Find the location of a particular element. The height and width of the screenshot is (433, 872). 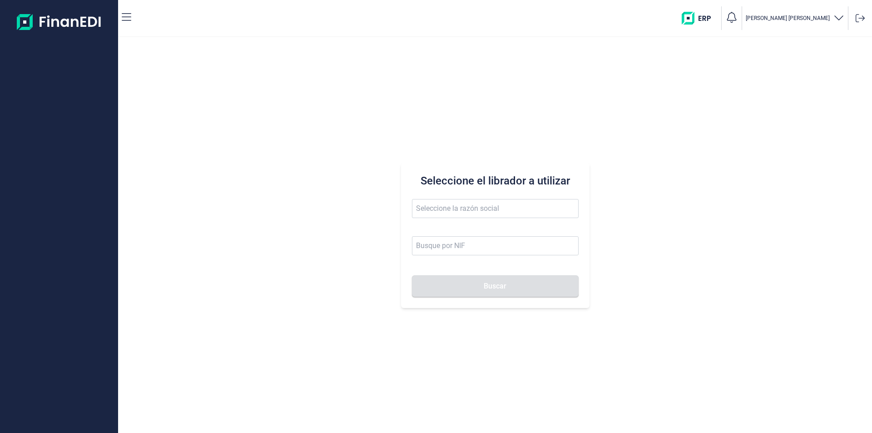

input: Seleccione la razón social is located at coordinates (495, 209).